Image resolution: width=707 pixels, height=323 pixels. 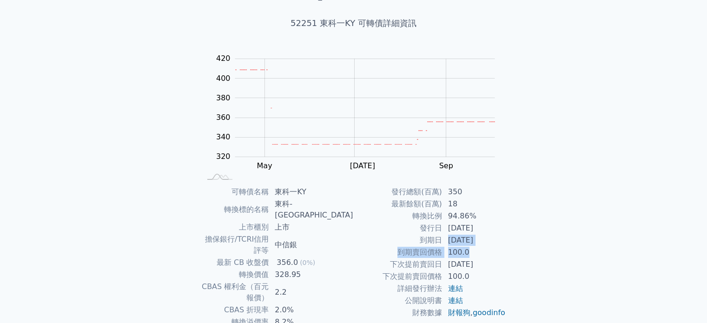 What do you see at coordinates (474, 192) in the screenshot?
I see `td: 350` at bounding box center [474, 192].